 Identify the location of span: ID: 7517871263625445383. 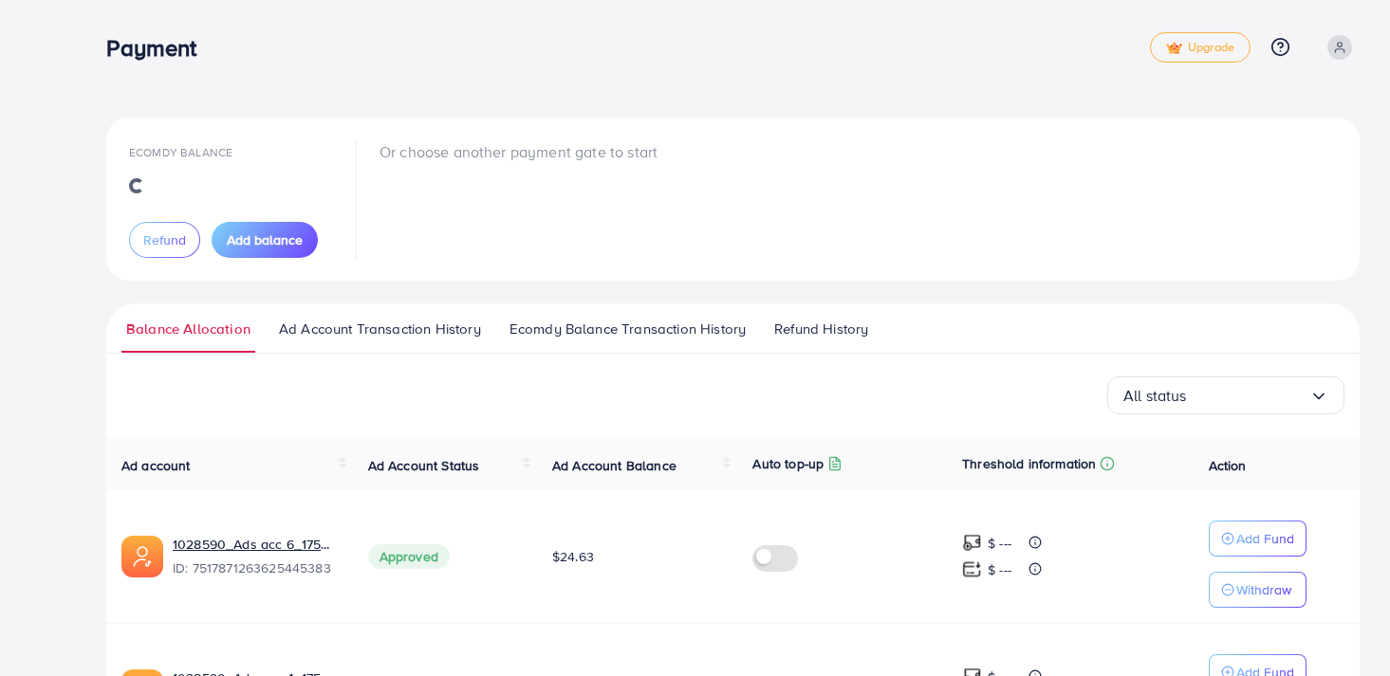
(255, 568).